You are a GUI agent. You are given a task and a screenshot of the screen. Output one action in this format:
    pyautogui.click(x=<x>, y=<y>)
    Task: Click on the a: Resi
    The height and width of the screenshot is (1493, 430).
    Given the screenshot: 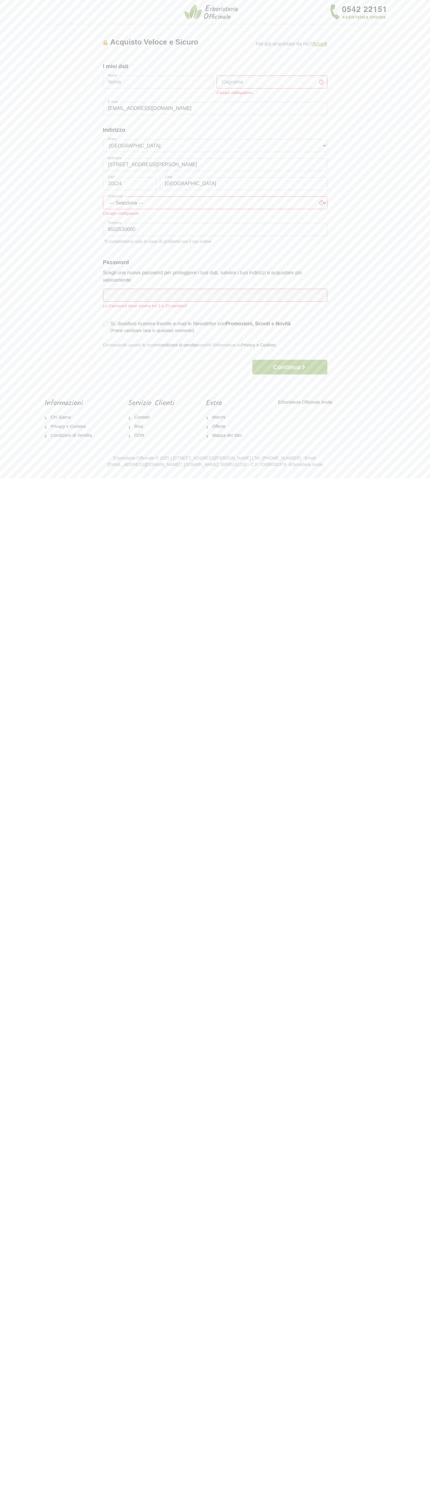 What is the action you would take?
    pyautogui.click(x=151, y=427)
    